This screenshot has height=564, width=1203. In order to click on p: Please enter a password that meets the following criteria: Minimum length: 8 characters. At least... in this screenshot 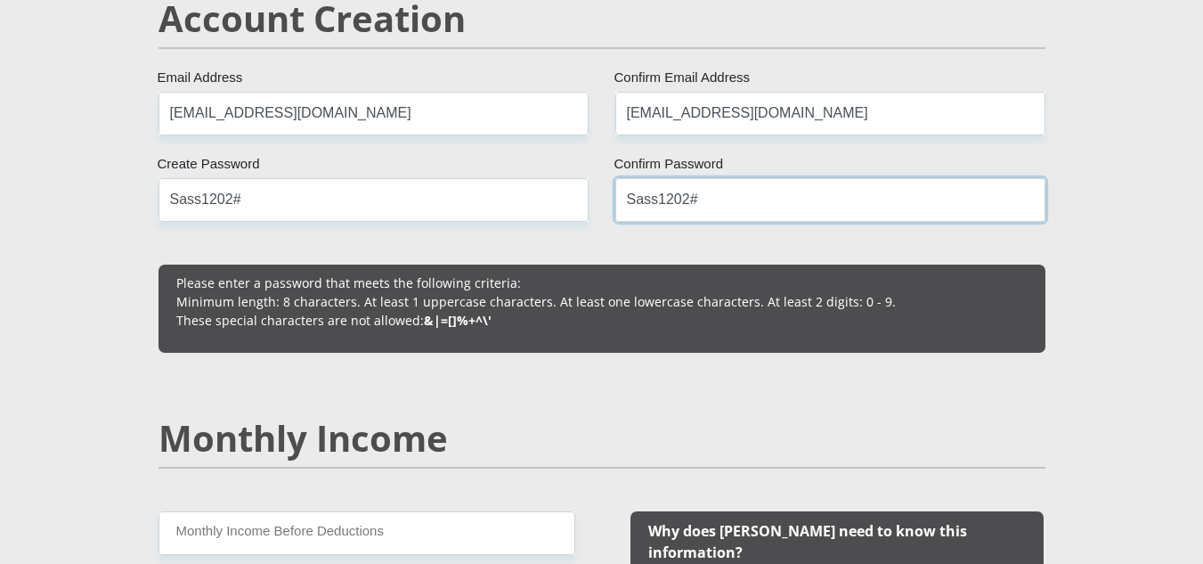, I will do `click(602, 301)`.